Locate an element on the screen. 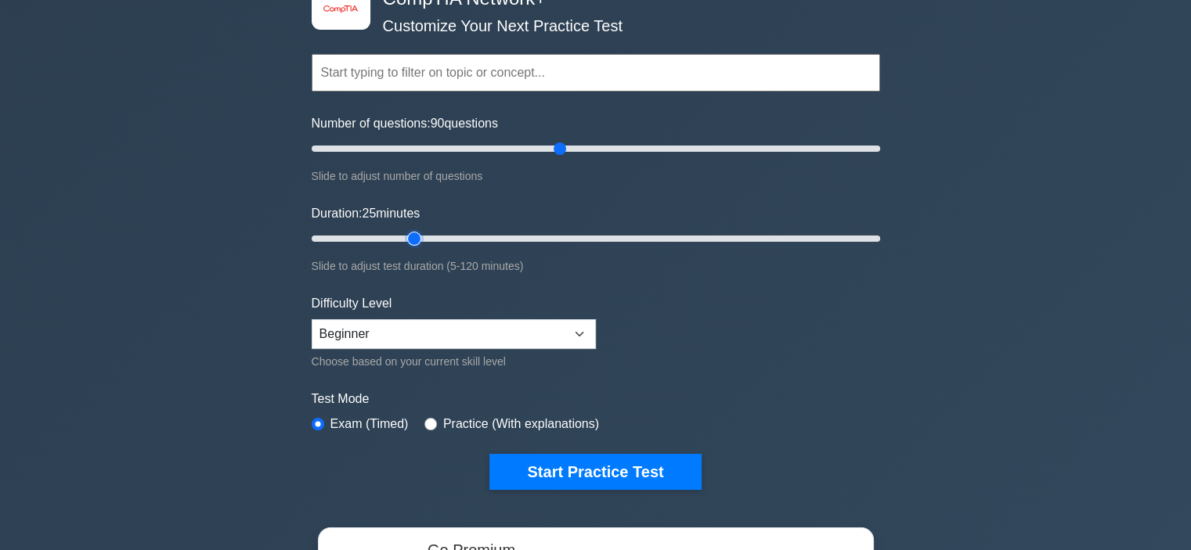 This screenshot has height=550, width=1191. label: Number of questions: questions is located at coordinates (405, 124).